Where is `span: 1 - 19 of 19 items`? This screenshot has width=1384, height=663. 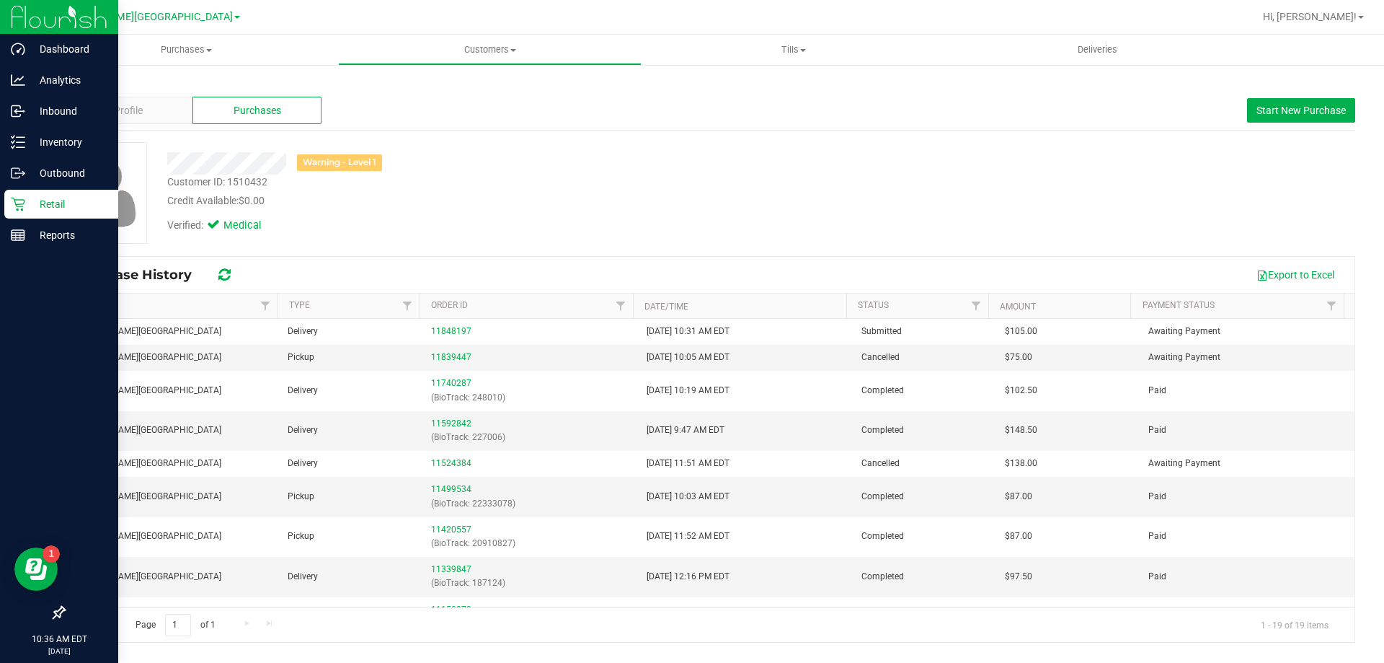
span: 1 - 19 of 19 items is located at coordinates (1295, 624).